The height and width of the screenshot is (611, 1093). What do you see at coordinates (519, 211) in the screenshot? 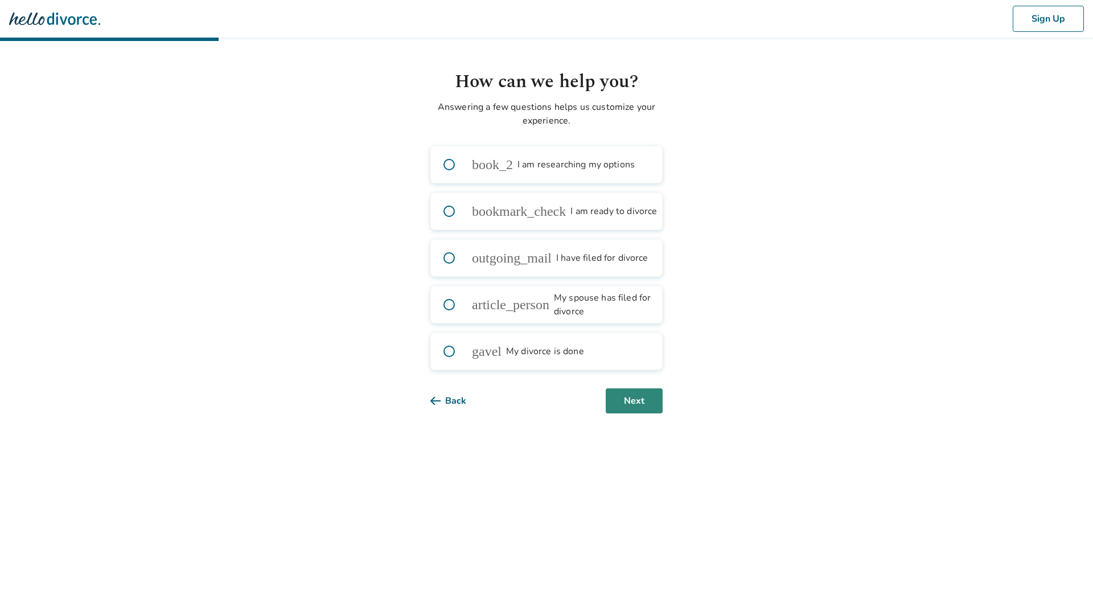
I see `span: bookmark_check` at bounding box center [519, 211].